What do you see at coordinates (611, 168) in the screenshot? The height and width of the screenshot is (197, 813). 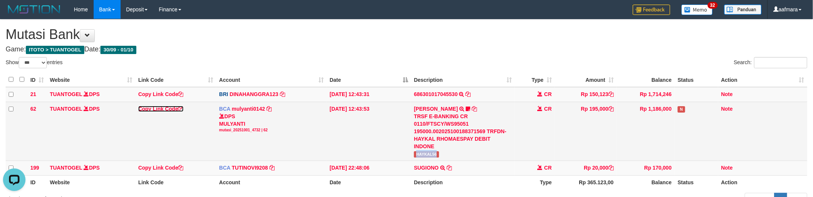 I see `a: Copy Rp 20,000 to clipboard` at bounding box center [611, 168].